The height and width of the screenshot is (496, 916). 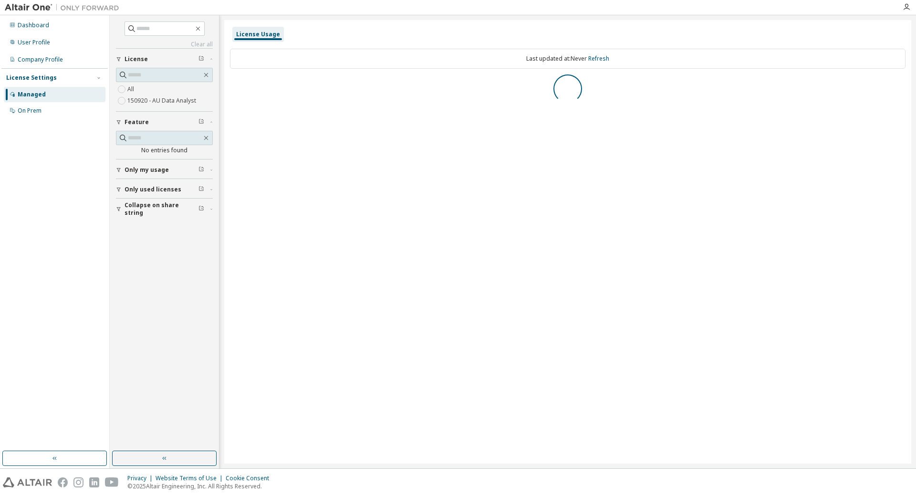 What do you see at coordinates (250, 478) in the screenshot?
I see `div: Cookie Consent` at bounding box center [250, 478].